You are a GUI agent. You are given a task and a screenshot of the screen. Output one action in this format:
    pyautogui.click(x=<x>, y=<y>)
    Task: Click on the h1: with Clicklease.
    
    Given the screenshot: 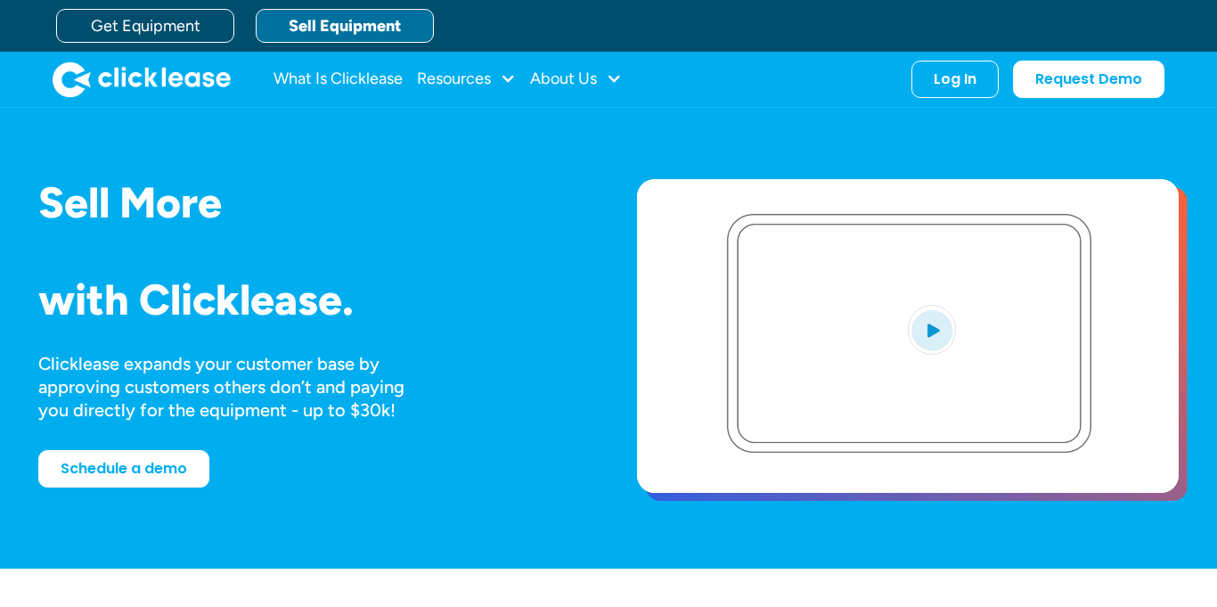 What is the action you would take?
    pyautogui.click(x=309, y=299)
    